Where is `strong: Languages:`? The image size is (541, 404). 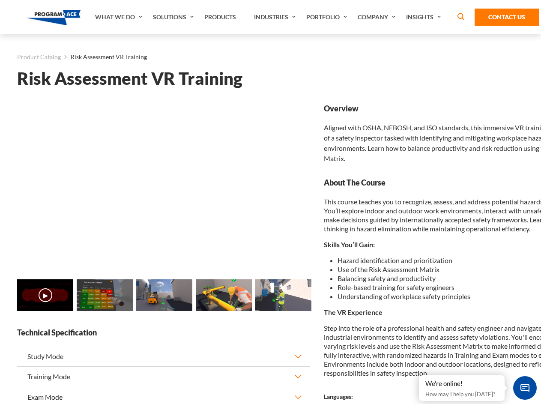 strong: Languages: is located at coordinates (338, 396).